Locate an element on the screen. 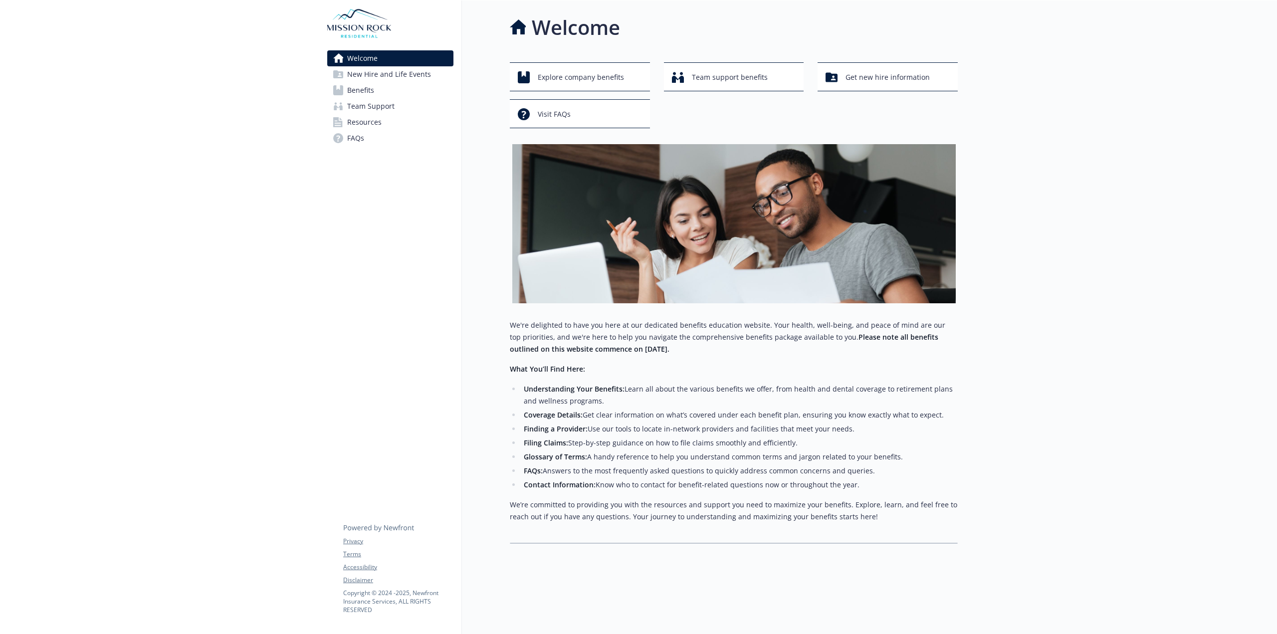 Image resolution: width=1277 pixels, height=634 pixels. a: Resources is located at coordinates (390, 122).